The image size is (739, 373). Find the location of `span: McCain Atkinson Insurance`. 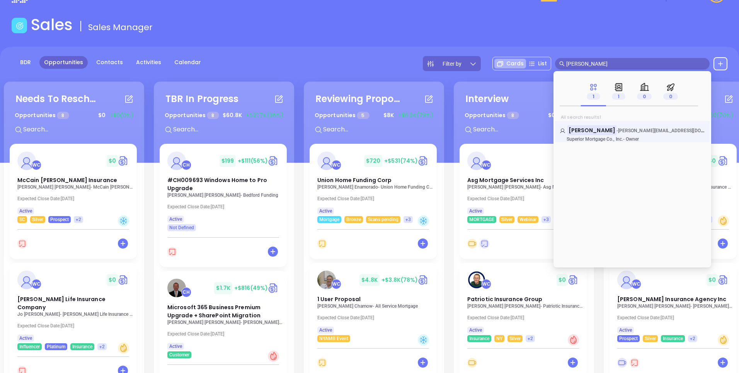

span: McCain Atkinson Insurance is located at coordinates (67, 180).